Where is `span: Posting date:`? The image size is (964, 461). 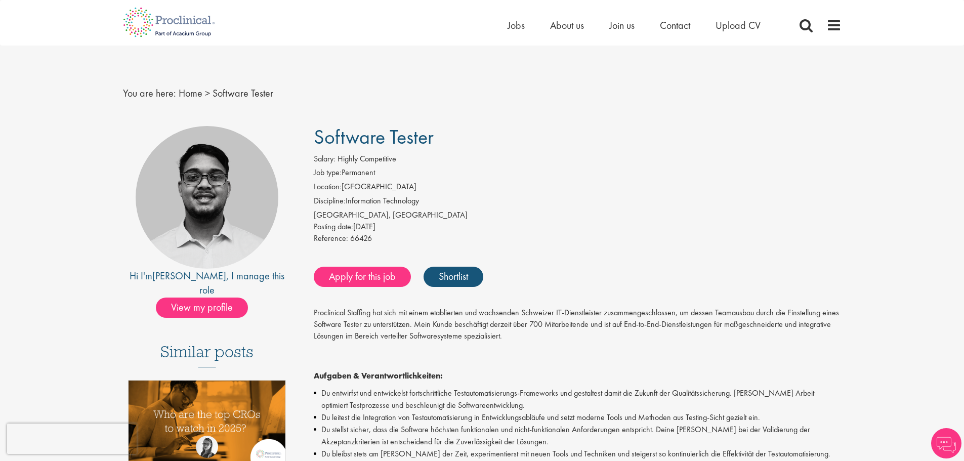 span: Posting date: is located at coordinates (334, 226).